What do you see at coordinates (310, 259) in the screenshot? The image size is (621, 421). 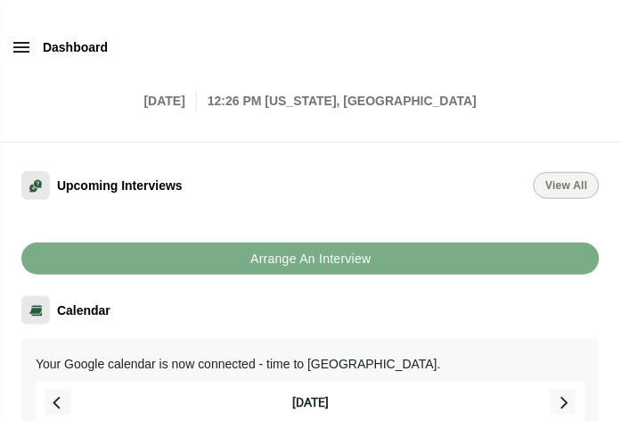 I see `button: Arrange An Interview` at bounding box center [310, 259].